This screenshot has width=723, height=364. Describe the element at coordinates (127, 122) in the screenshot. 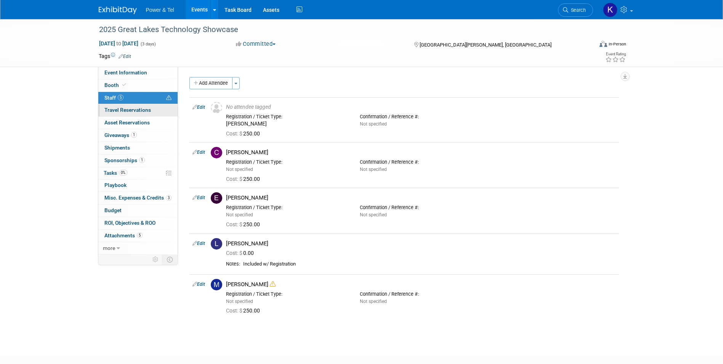

I see `span: Asset Reservations` at that location.